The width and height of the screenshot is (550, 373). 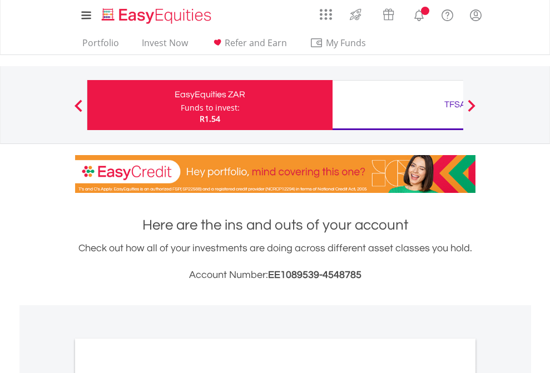 I want to click on button: Next, so click(x=471, y=111).